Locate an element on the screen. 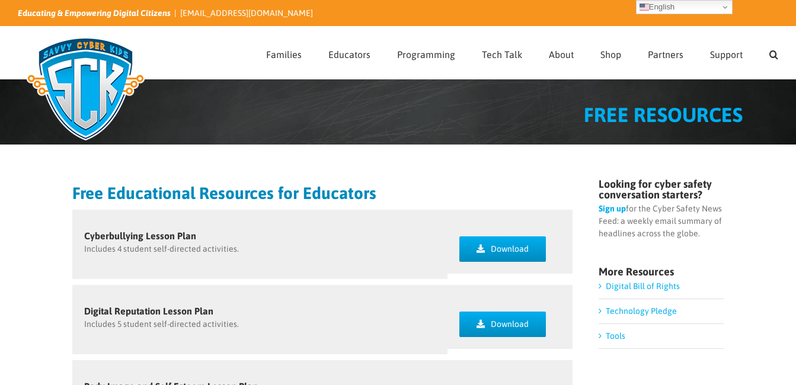 This screenshot has height=385, width=796. a: Technology Pledge is located at coordinates (641, 311).